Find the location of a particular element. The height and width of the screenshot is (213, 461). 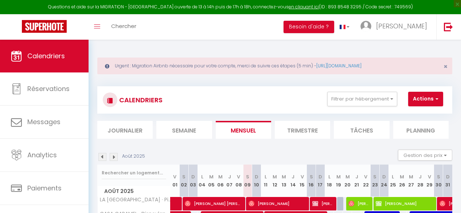

span: Paiements is located at coordinates (44, 188).